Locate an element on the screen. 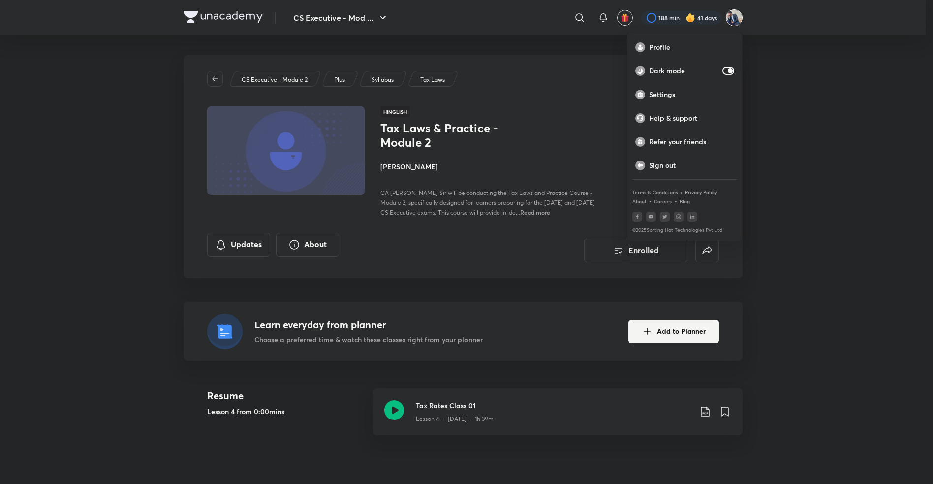 The image size is (933, 484). p: Settings is located at coordinates (691, 94).